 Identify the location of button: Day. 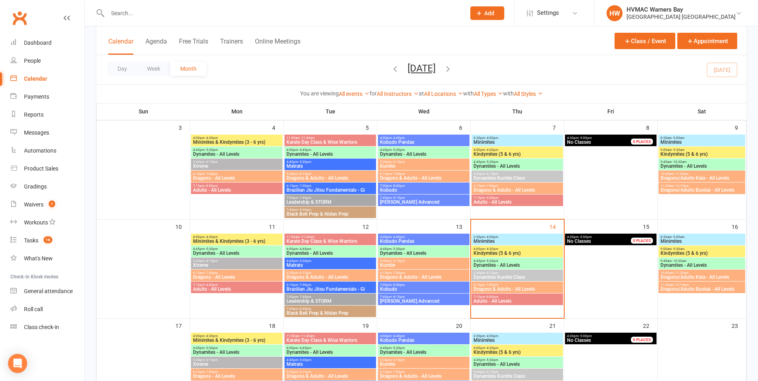
(122, 69).